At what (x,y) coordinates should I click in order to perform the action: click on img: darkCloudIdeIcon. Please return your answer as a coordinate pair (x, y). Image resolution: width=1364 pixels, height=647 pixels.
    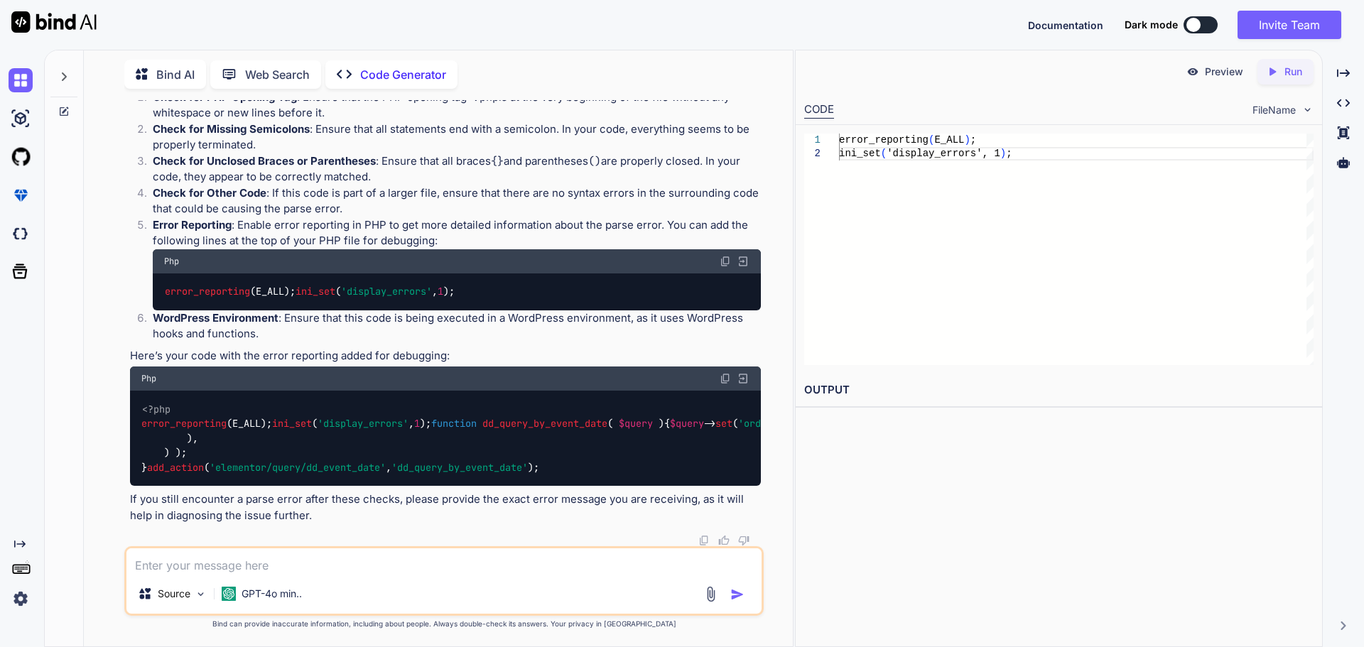
    Looking at the image, I should click on (21, 234).